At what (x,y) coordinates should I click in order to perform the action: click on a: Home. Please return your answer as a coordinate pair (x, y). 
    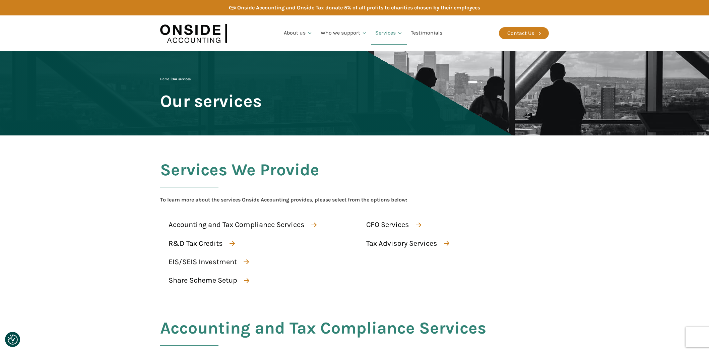
    Looking at the image, I should click on (164, 79).